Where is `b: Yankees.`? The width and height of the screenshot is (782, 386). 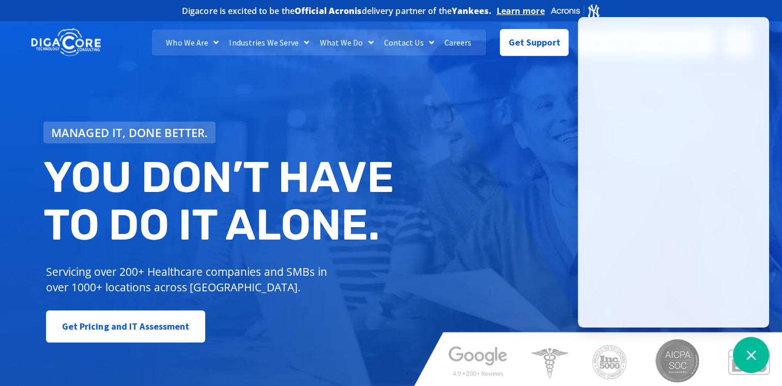
b: Yankees. is located at coordinates (472, 11).